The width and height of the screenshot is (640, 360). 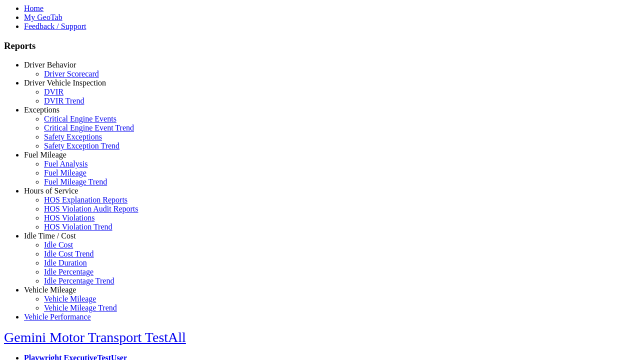 What do you see at coordinates (69, 253) in the screenshot?
I see `a: Idle Cost Trend` at bounding box center [69, 253].